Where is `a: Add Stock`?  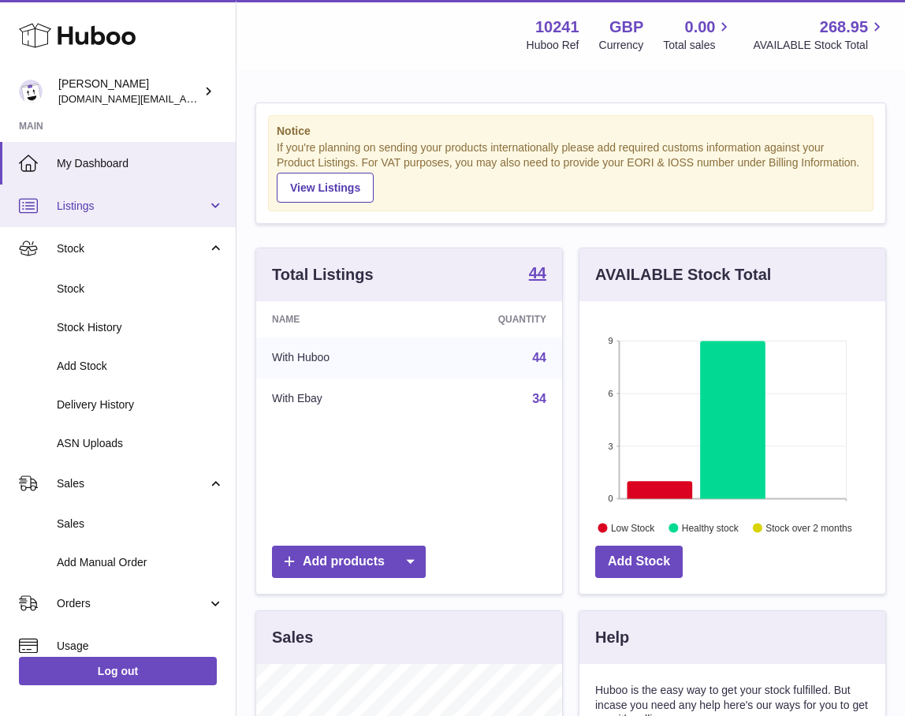 a: Add Stock is located at coordinates (638, 561).